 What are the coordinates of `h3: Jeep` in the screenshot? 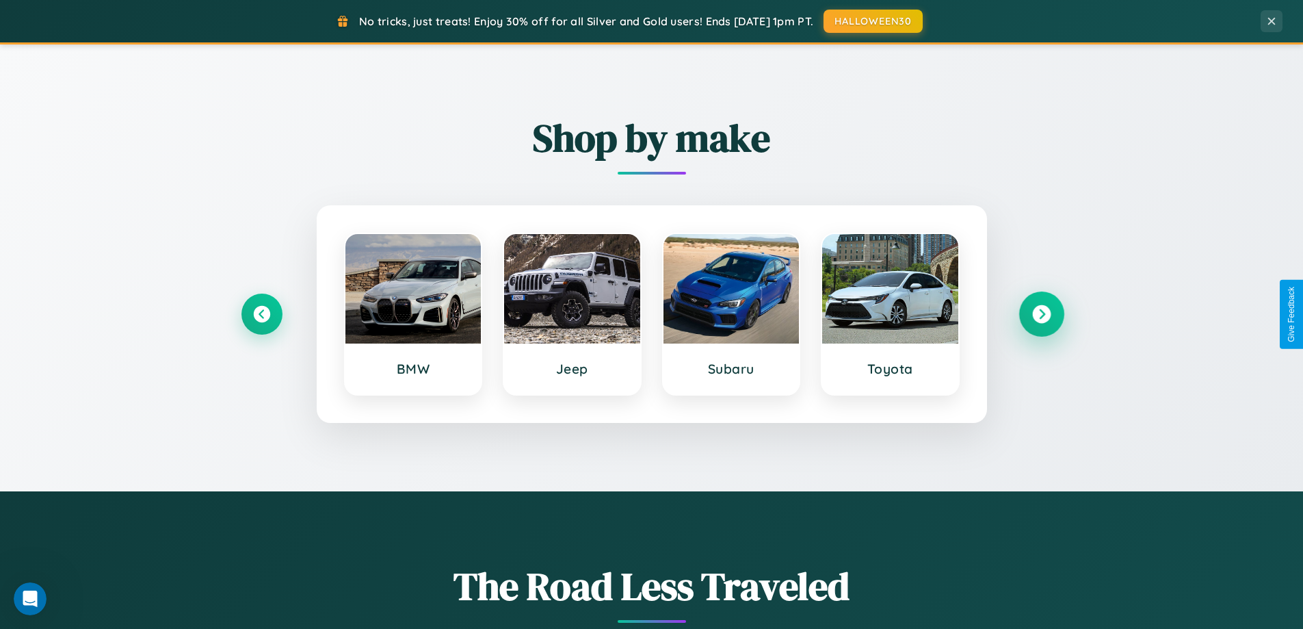 It's located at (572, 369).